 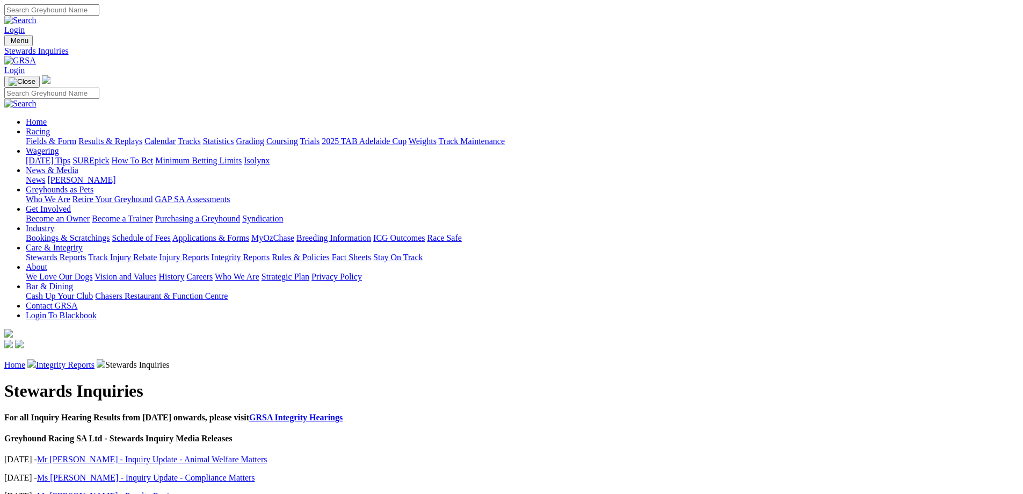 I want to click on a: Purchasing a Greyhound, so click(x=198, y=218).